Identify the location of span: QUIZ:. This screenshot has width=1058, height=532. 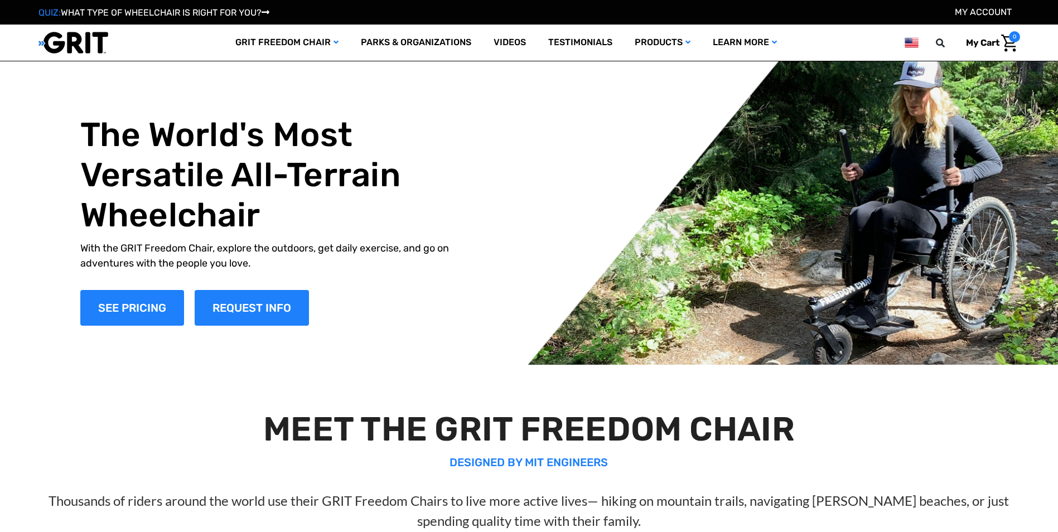
(50, 12).